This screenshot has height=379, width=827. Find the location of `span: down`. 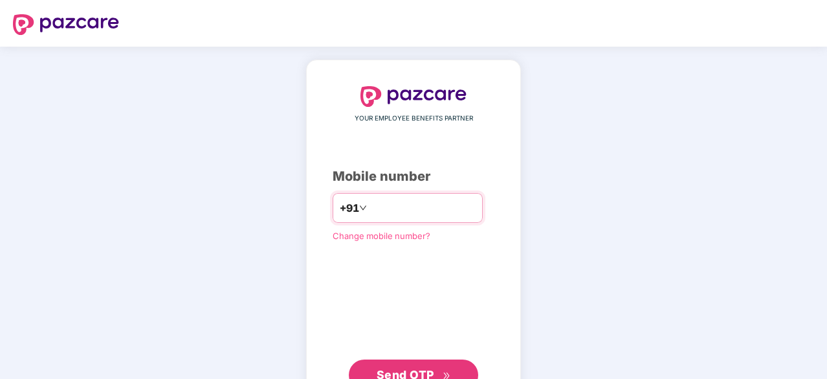

span: down is located at coordinates (363, 208).